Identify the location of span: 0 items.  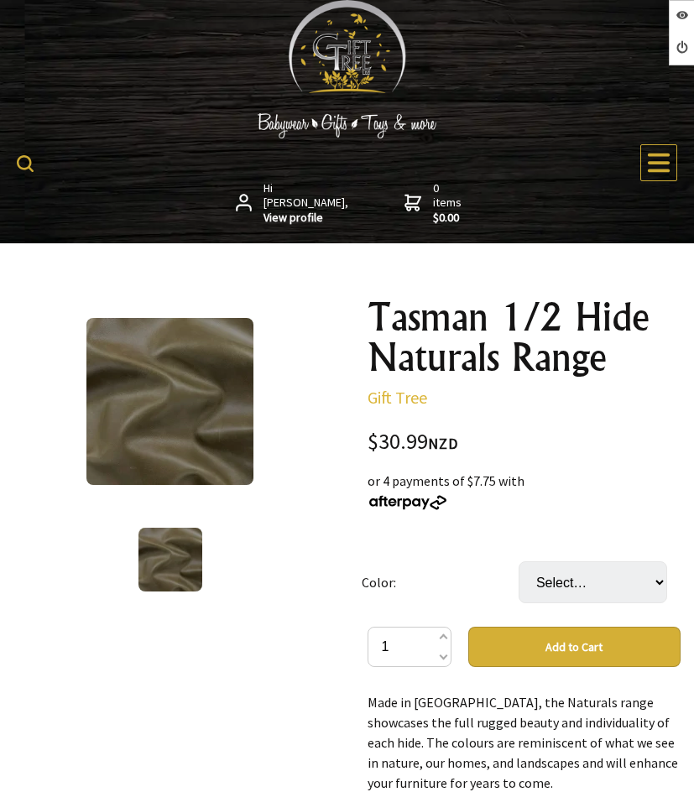
(449, 203).